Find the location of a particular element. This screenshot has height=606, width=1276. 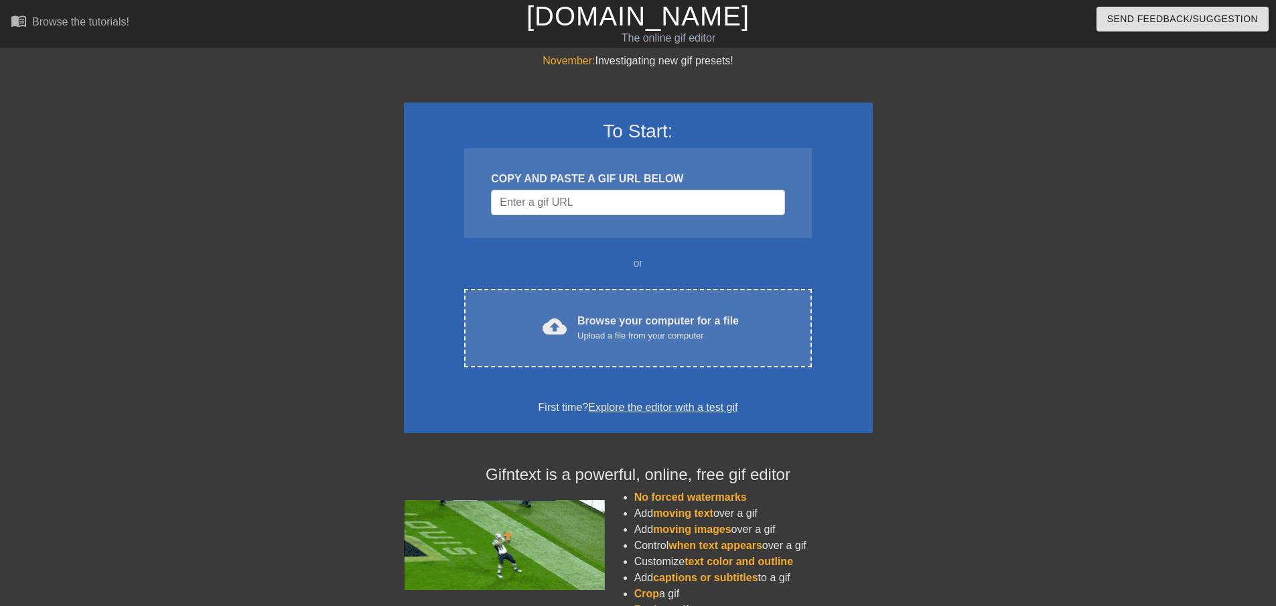

div: Upload a file from your computer is located at coordinates (658, 336).